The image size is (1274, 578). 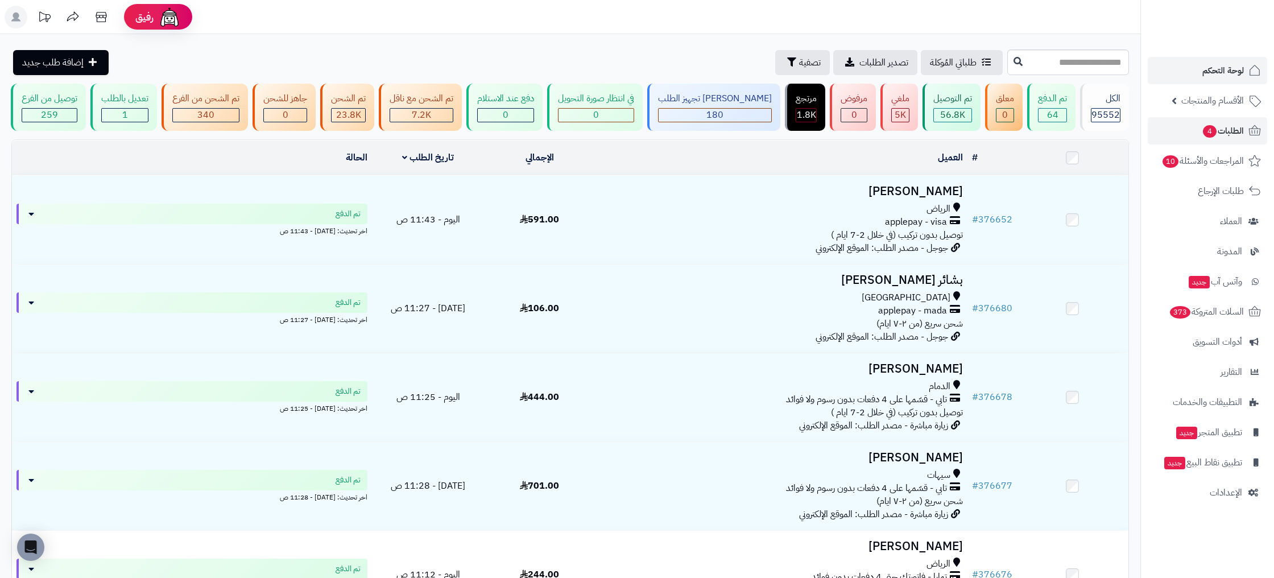 I want to click on div: 340, so click(x=206, y=115).